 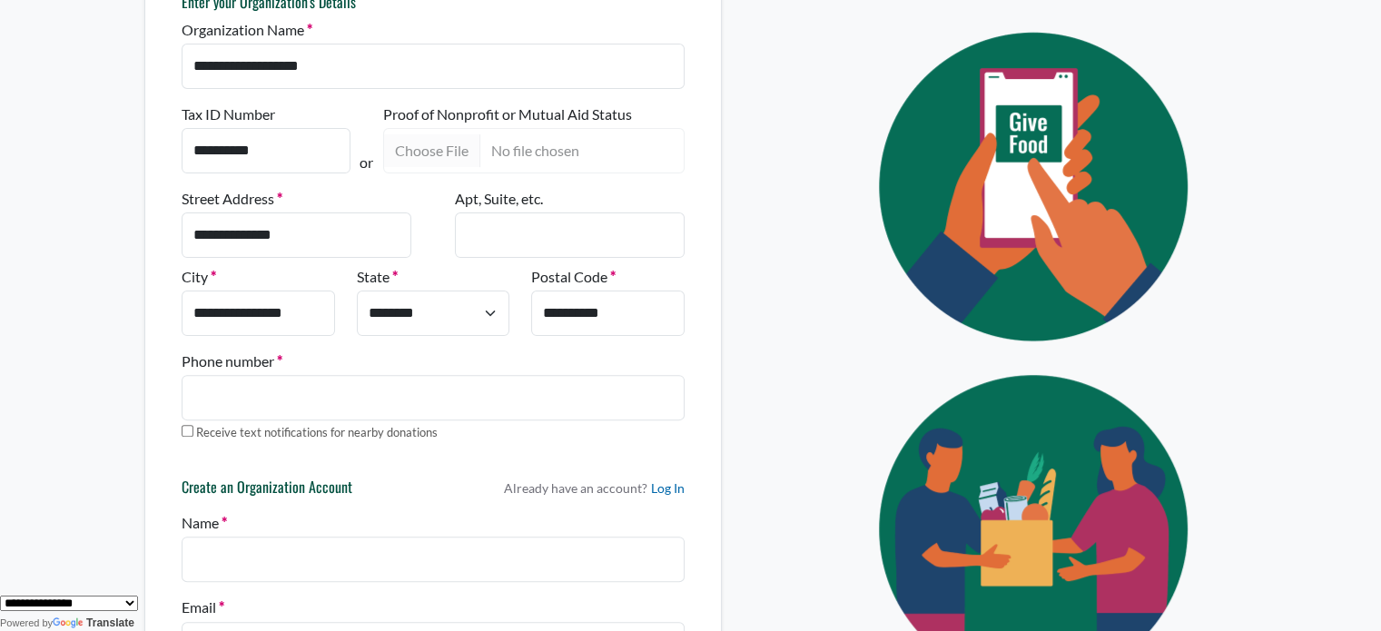 What do you see at coordinates (667, 487) in the screenshot?
I see `a: Log In` at bounding box center [667, 487].